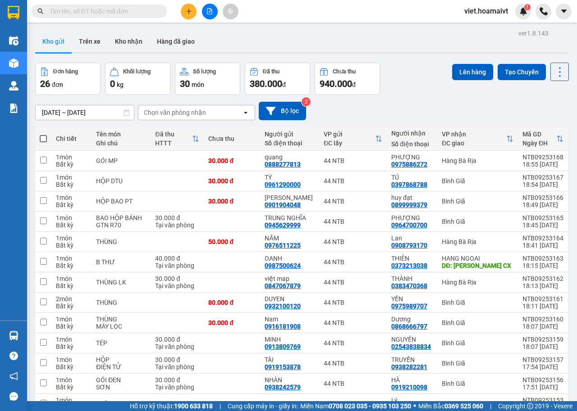 This screenshot has width=577, height=411. I want to click on div: 0373213038, so click(409, 266).